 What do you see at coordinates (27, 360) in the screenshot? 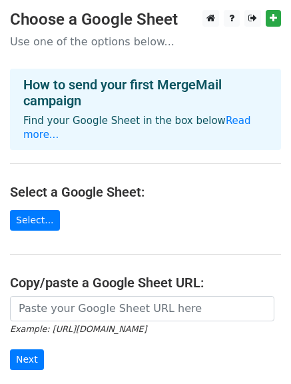
I see `input: Next` at bounding box center [27, 360].